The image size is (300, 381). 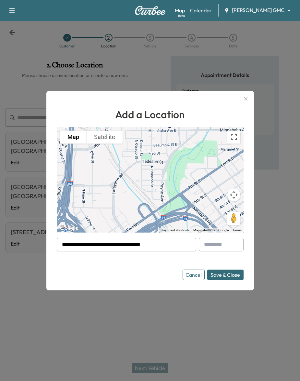 I want to click on button: Cancel, so click(x=194, y=275).